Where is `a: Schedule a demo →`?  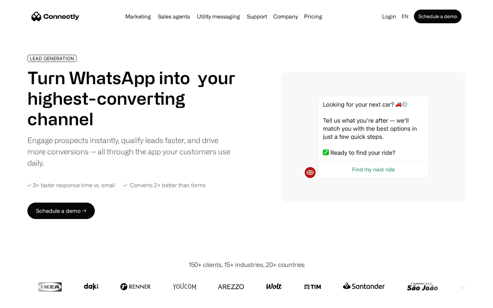
a: Schedule a demo → is located at coordinates (61, 211).